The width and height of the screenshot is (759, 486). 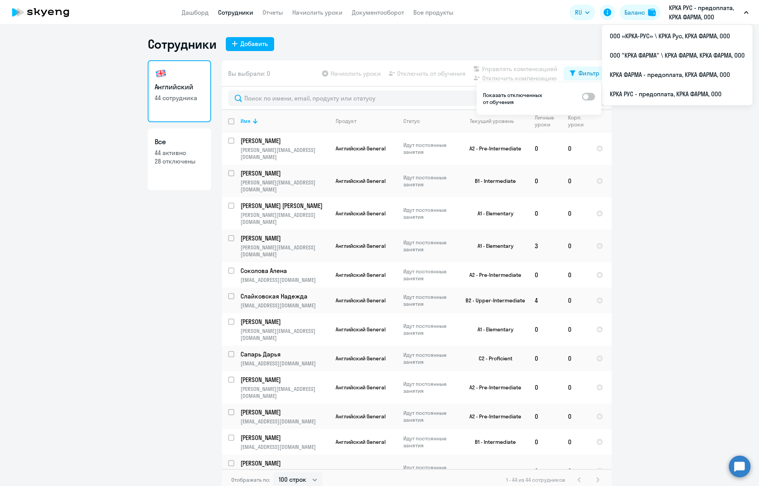 I want to click on span: Вы выбрали: 0, so click(x=249, y=73).